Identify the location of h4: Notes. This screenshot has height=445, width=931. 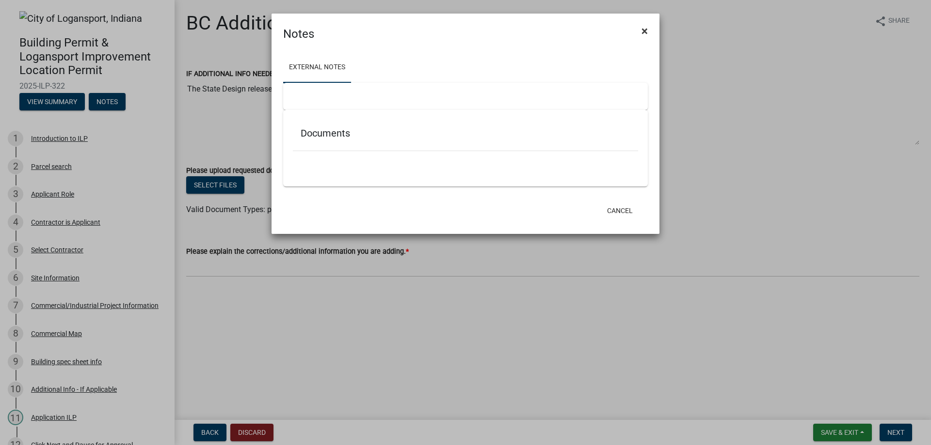
(299, 34).